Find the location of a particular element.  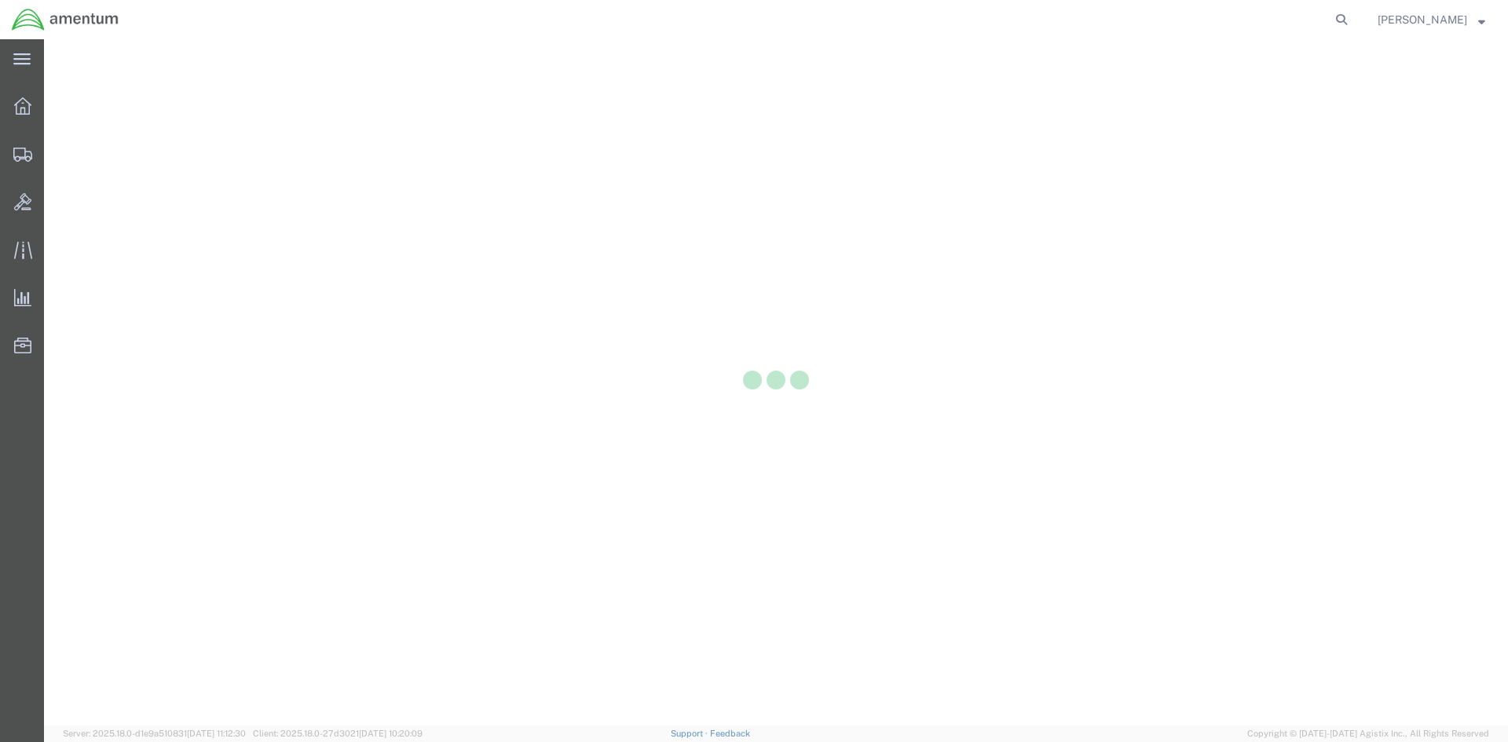

img: logo is located at coordinates (65, 20).